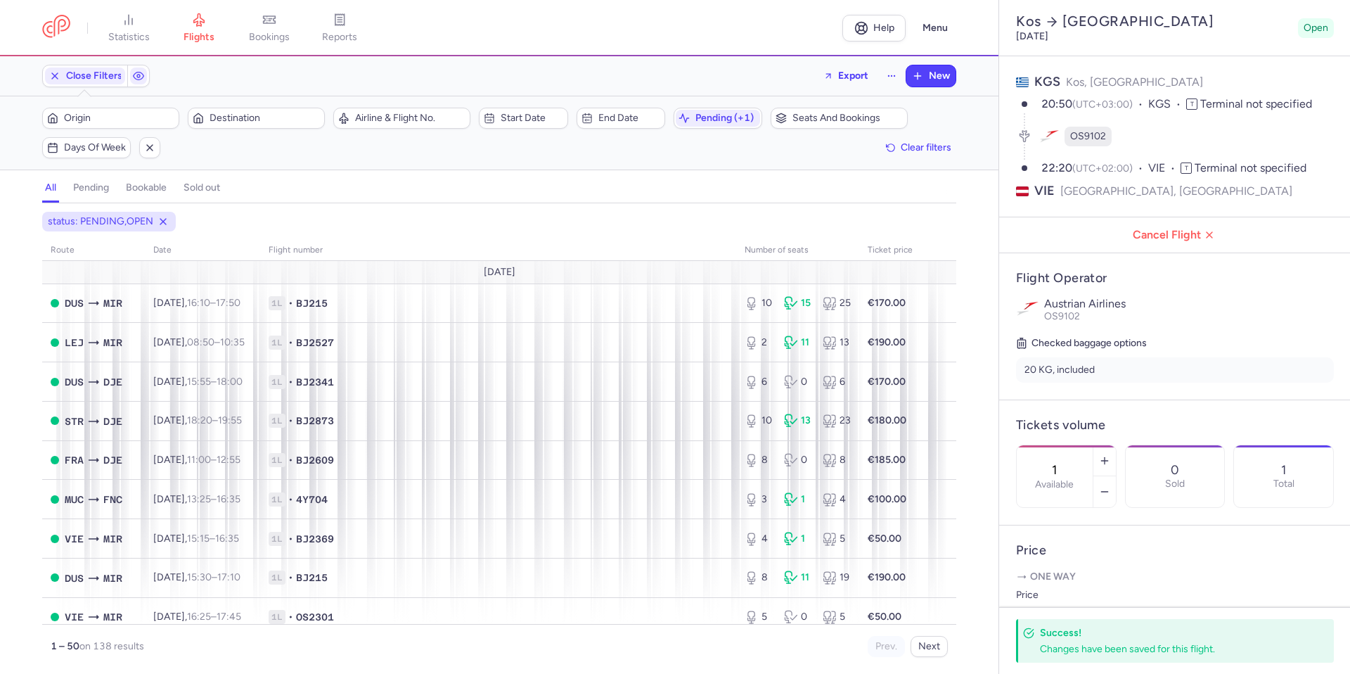 This screenshot has height=674, width=1350. Describe the element at coordinates (199, 577) in the screenshot. I see `time: 15:30` at that location.